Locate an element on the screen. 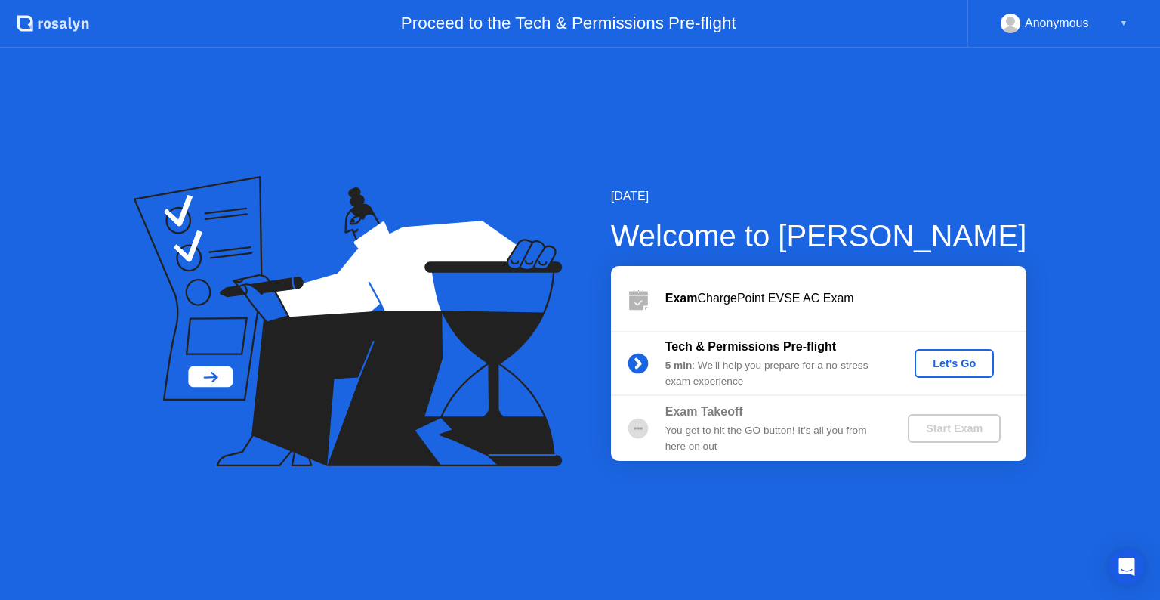  b: Tech & Permissions Pre-flight is located at coordinates (751, 346).